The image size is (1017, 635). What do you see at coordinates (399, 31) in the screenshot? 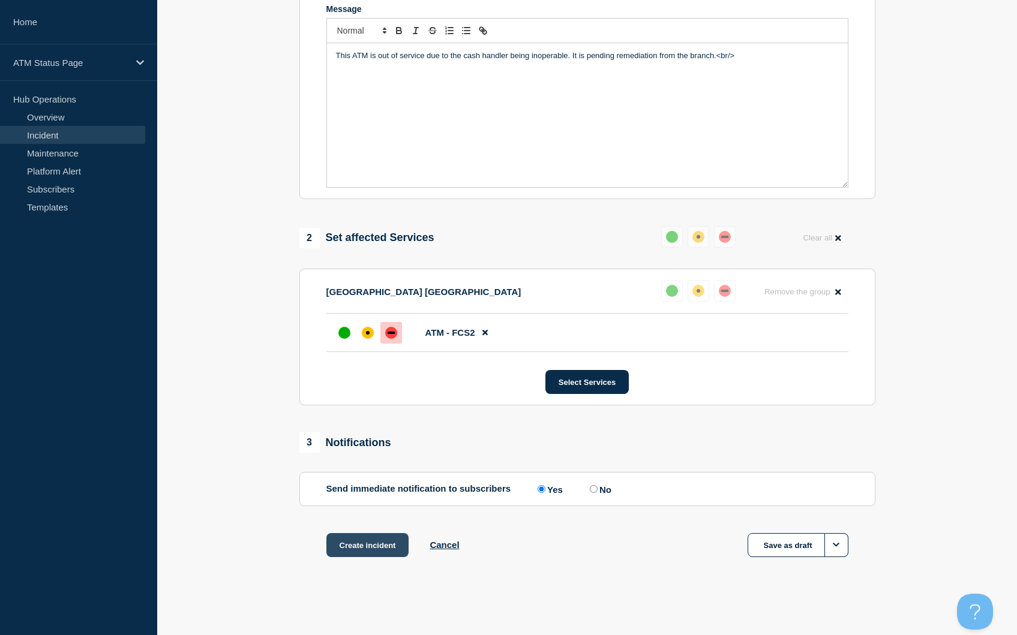
I see `button: Toggle bold text` at bounding box center [399, 31].